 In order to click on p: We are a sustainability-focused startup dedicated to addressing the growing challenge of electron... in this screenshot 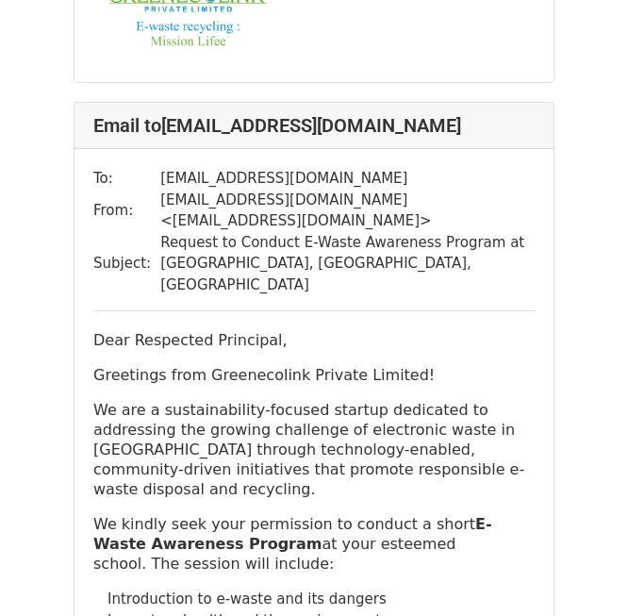, I will do `click(314, 449)`.